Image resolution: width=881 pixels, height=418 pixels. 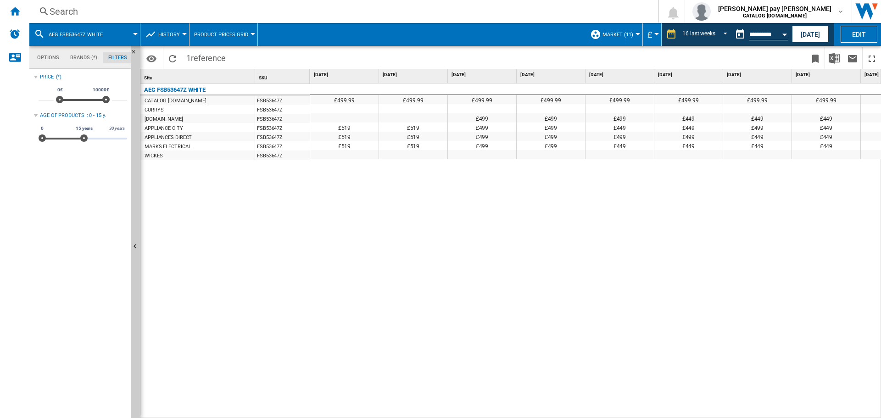 I want to click on md-select: REPORTS.WIZARD.STEPS.REPORT.STEPS.REPORT_OPTIONS.PERIOD: 16 last weeks, so click(x=706, y=34).